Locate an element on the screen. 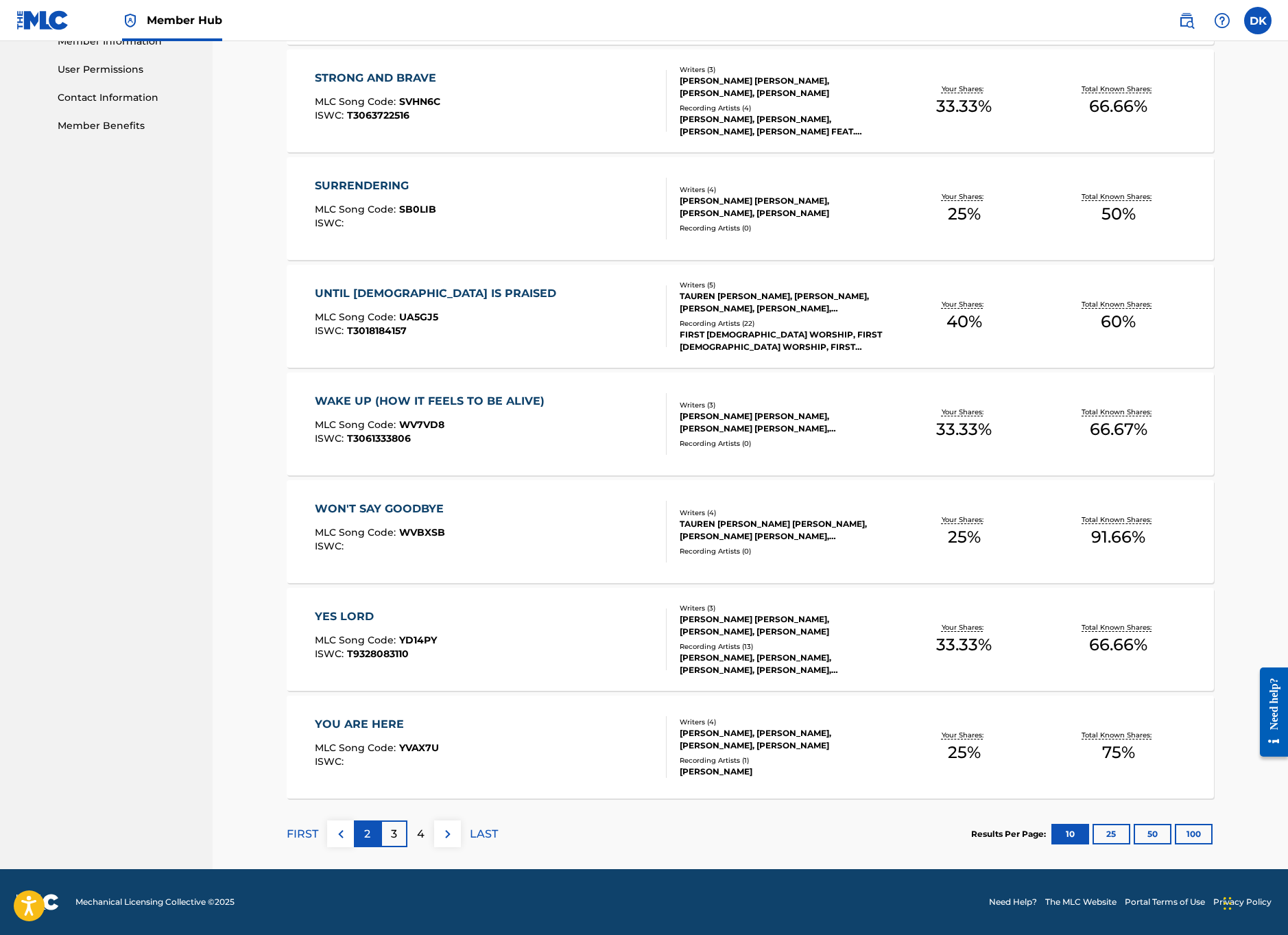 The height and width of the screenshot is (935, 1288). span: YD14PY is located at coordinates (418, 640).